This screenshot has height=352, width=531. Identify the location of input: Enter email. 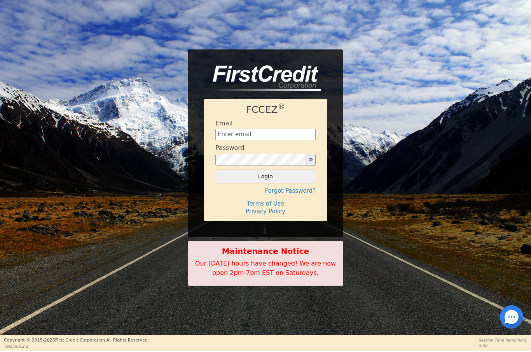
(266, 135).